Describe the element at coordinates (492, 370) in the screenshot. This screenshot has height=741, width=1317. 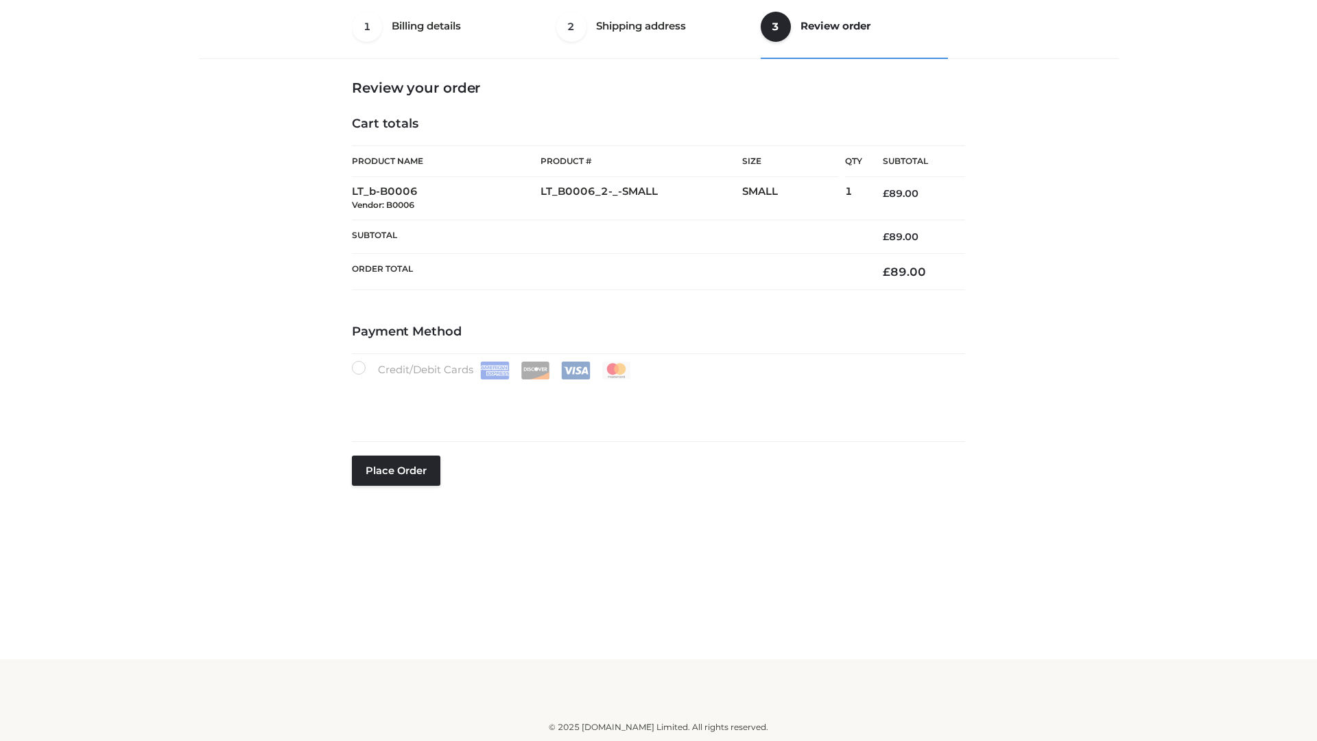
I see `label: Credit/Debit Cards` at that location.